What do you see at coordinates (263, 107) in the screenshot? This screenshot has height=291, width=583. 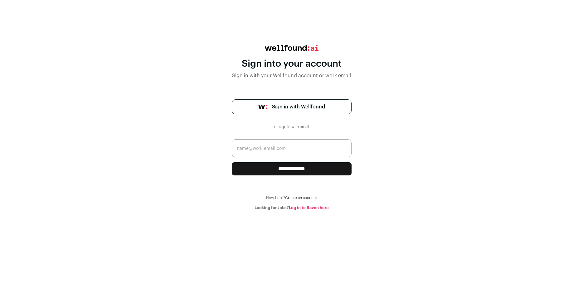 I see `img: wellfound-symbol-flush-black-fb3c872781a75f747ccb3a119075da62bfe97bd399995f84a933054e44a575c4.png` at bounding box center [263, 107].